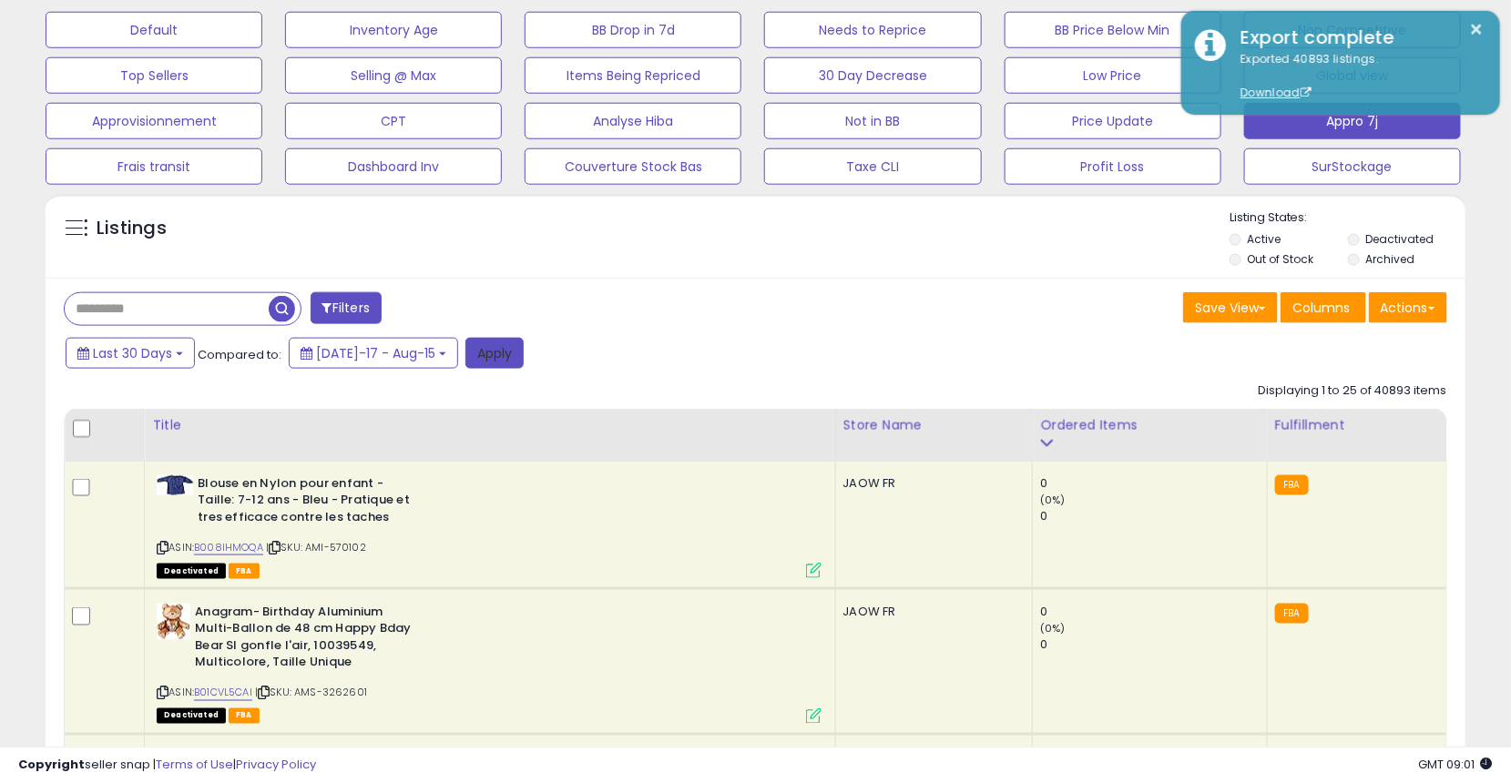  What do you see at coordinates (154, 167) in the screenshot?
I see `button: Frais transit` at bounding box center [154, 167].